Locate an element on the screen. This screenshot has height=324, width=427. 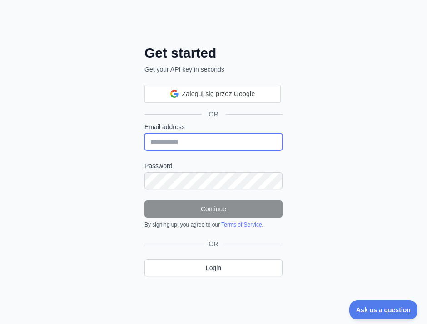
a: Terms of Service is located at coordinates (241, 225).